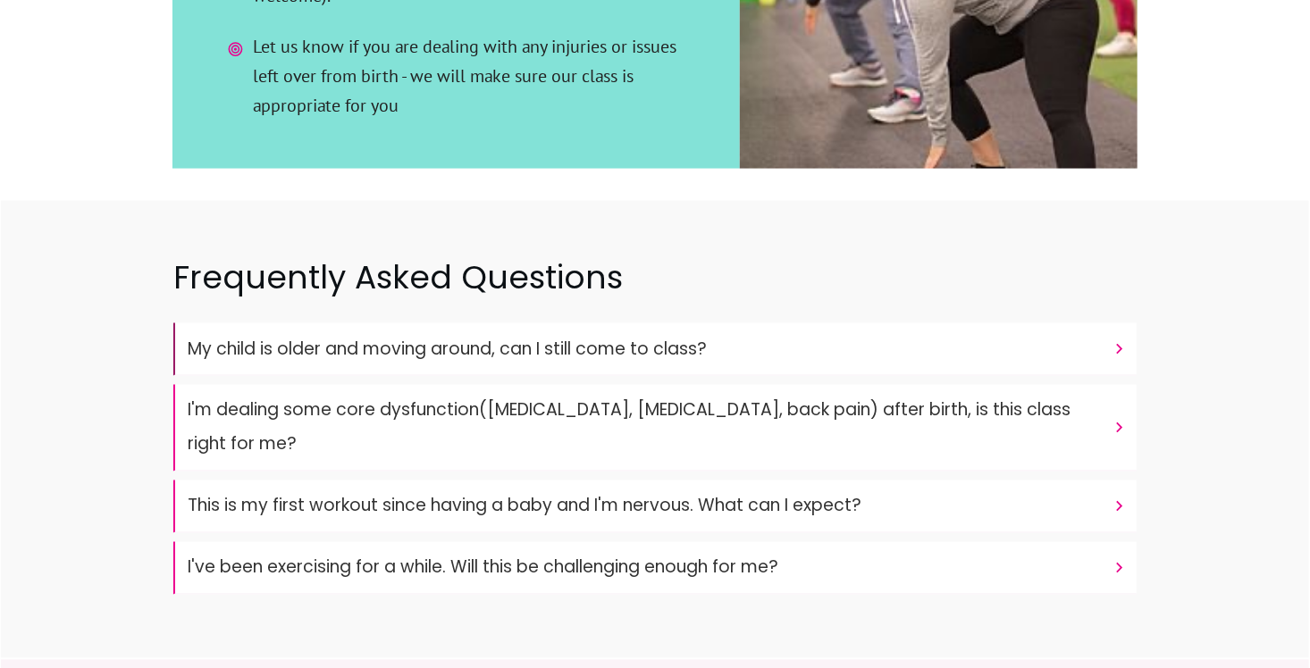 This screenshot has width=1310, height=668. Describe the element at coordinates (474, 76) in the screenshot. I see `span: Let us know if you are dealing with any injuries or issues left over from birth - we will make su...` at that location.